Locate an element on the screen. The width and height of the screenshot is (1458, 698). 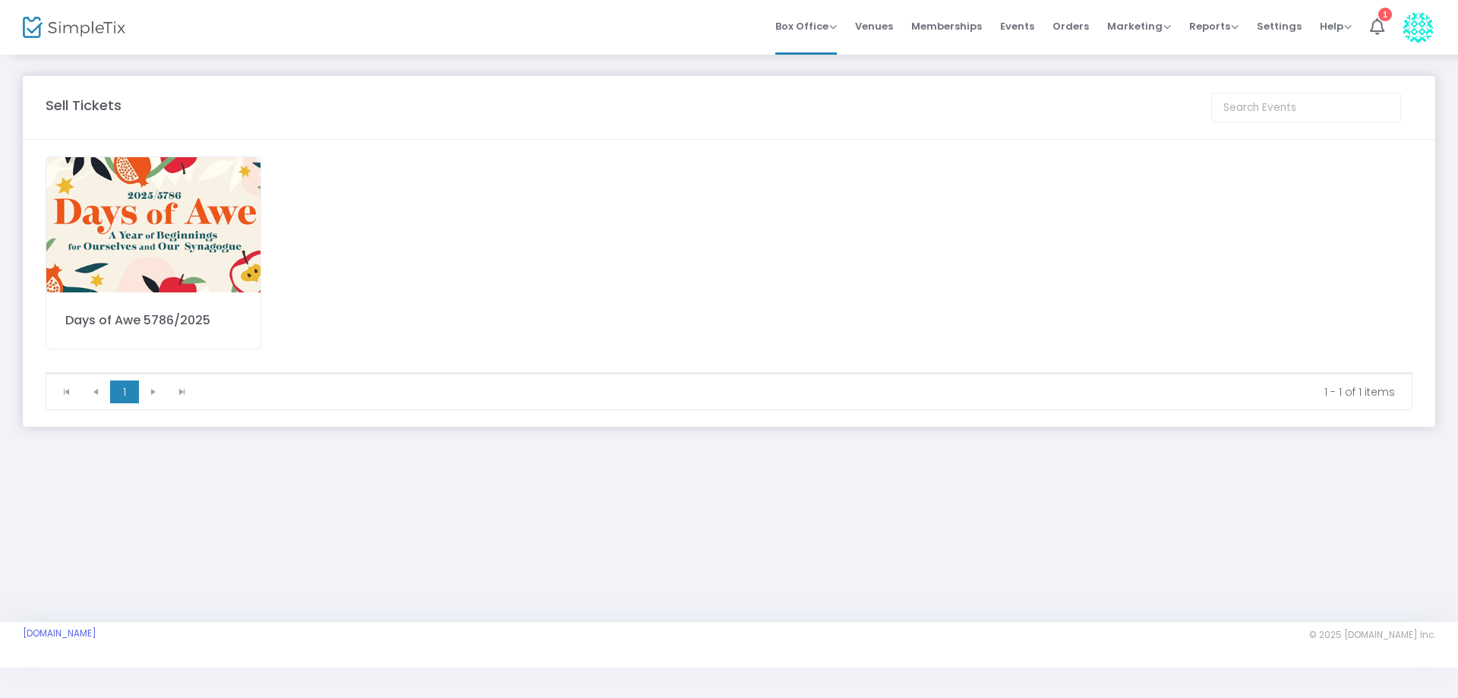
kendo-pager-info: 1 - 1 of 1 items is located at coordinates (801, 392).